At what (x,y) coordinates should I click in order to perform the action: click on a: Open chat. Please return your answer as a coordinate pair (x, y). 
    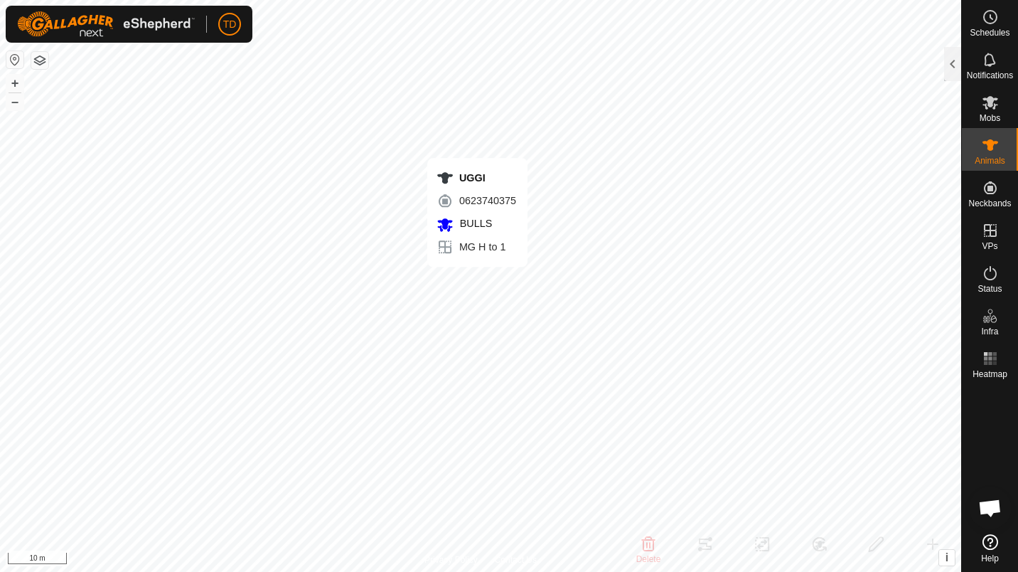
    Looking at the image, I should click on (991, 508).